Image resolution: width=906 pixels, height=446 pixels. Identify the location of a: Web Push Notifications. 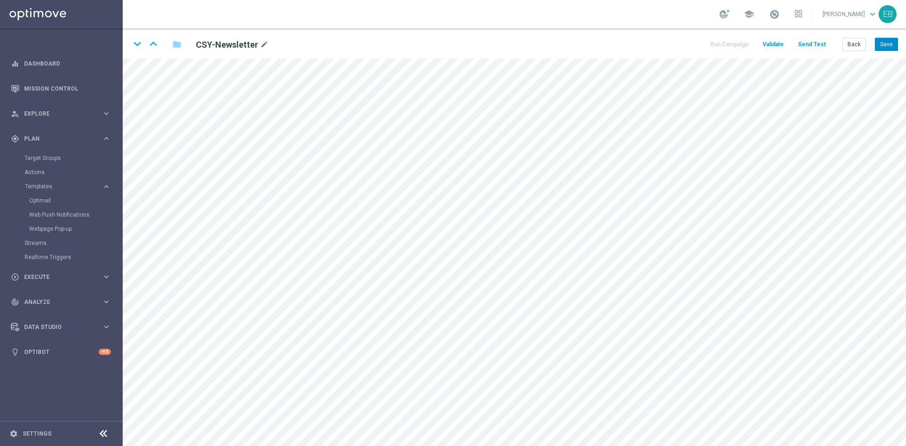
(64, 215).